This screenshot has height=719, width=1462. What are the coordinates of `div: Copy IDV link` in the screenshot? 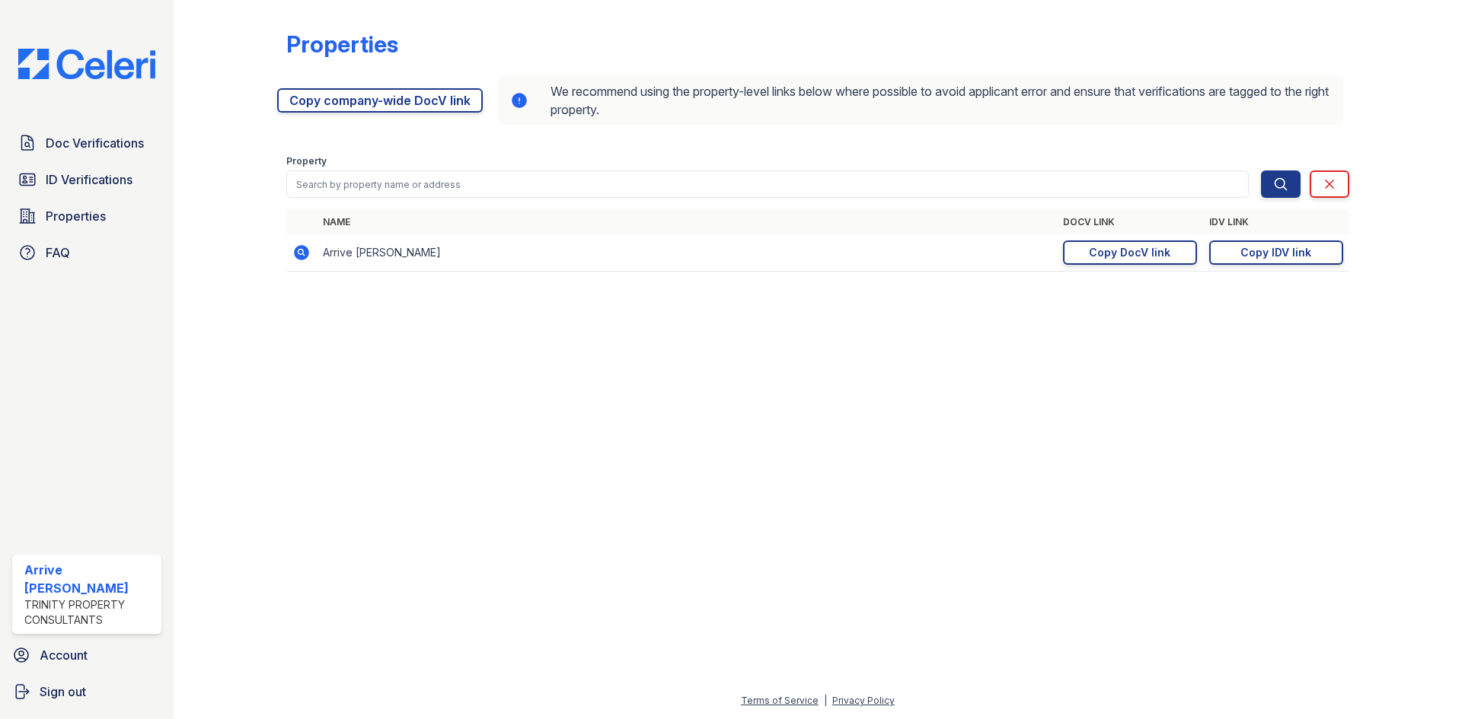 It's located at (1275, 253).